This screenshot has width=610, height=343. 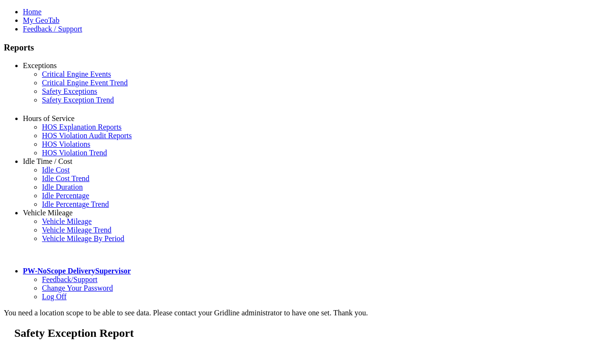 I want to click on a: Vehicle Mileage Trend, so click(x=77, y=230).